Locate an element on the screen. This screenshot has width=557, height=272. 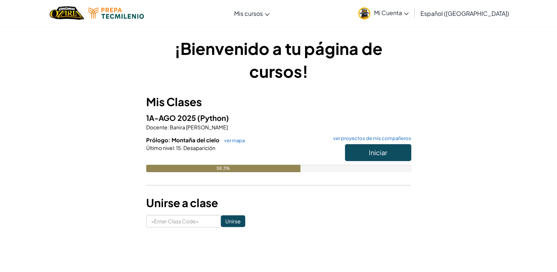
span: 15. is located at coordinates (179, 148).